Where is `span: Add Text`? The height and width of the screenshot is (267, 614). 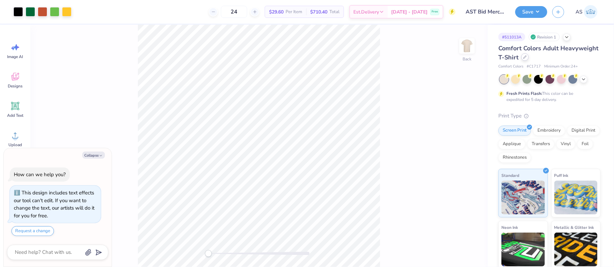 span: Add Text is located at coordinates (15, 115).